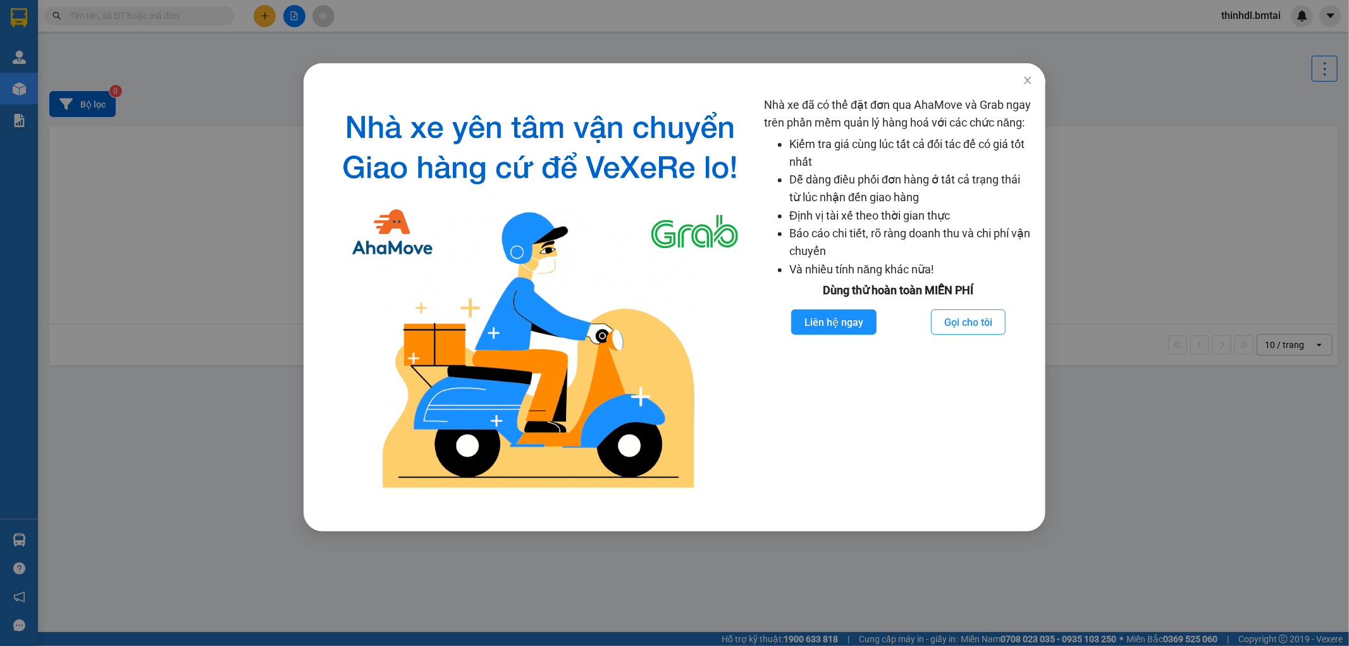  I want to click on li: Dễ dàng điều phối đơn hàng ở tất cả trạng thái từ lúc nhận đến giao hàng, so click(910, 188).